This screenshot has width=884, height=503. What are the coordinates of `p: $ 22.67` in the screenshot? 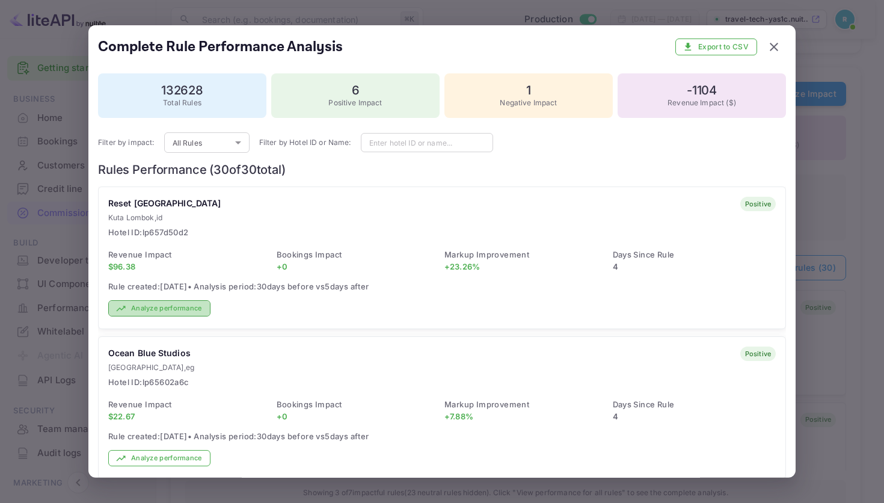 It's located at (190, 417).